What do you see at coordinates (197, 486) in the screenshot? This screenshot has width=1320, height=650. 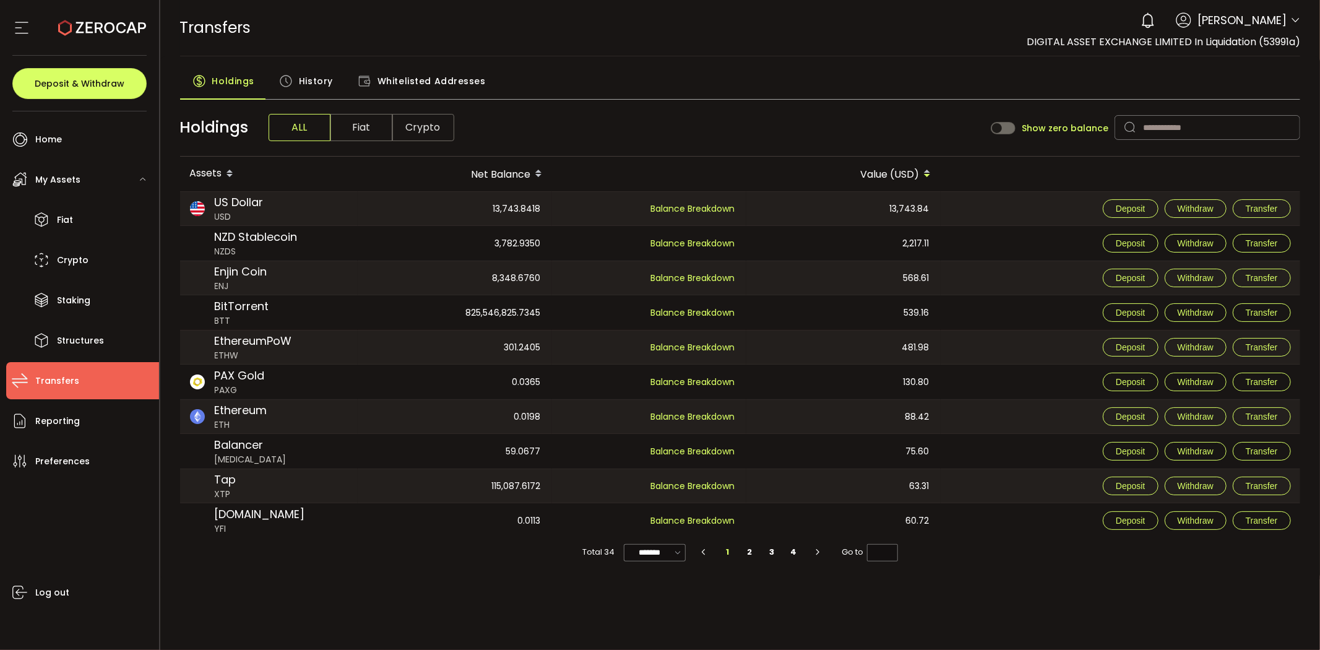 I see `img: xtp_portfolio.svg` at bounding box center [197, 486].